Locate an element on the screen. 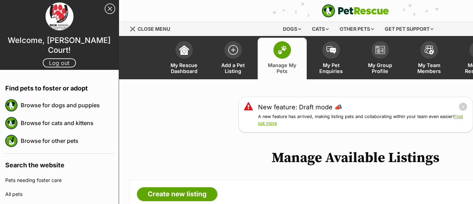 The image size is (473, 204). div: Dogs is located at coordinates (292, 29).